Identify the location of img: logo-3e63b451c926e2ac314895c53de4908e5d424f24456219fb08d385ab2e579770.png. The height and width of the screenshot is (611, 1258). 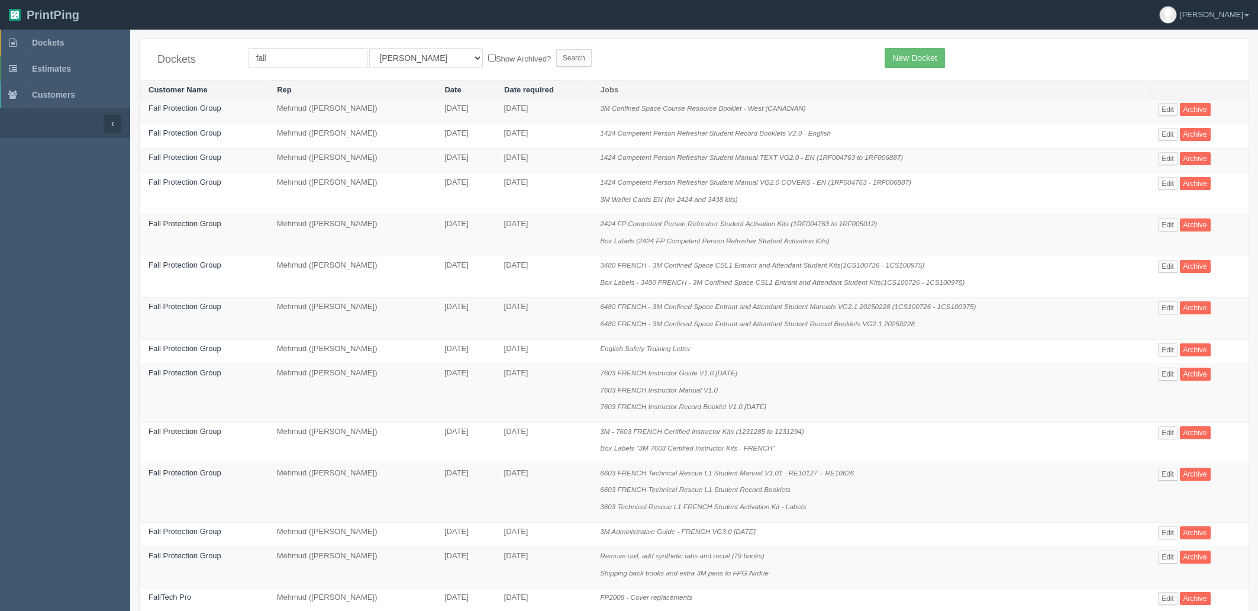
(15, 15).